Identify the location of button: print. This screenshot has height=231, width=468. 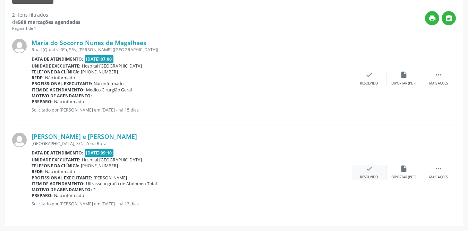
(432, 18).